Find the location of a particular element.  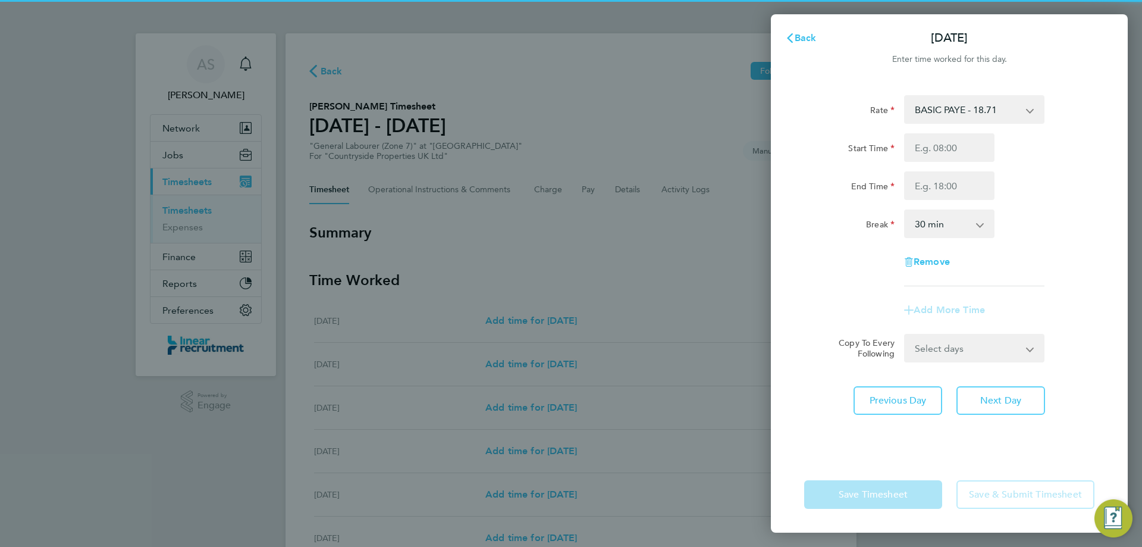

span: Back is located at coordinates (806, 37).